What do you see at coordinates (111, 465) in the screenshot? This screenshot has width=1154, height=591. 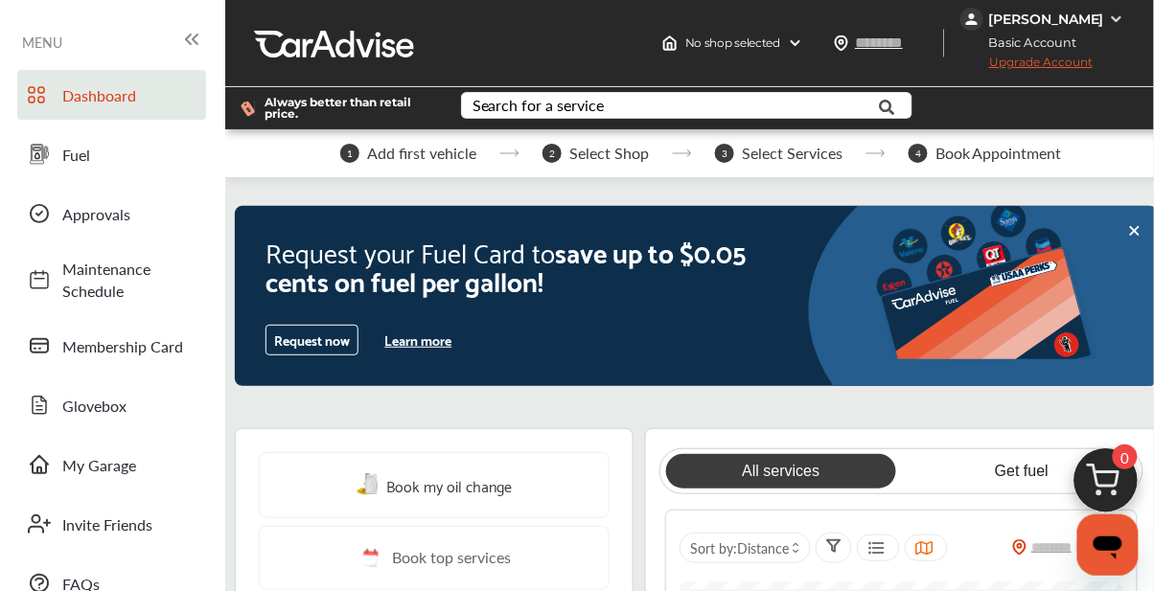 I see `a: My Garage` at bounding box center [111, 465].